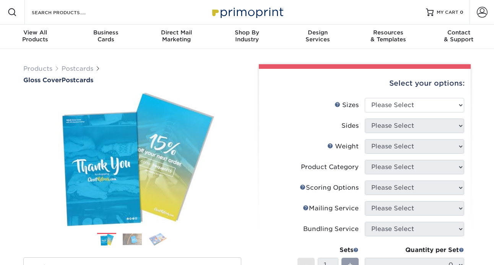  Describe the element at coordinates (176, 32) in the screenshot. I see `span: Direct Mail` at that location.